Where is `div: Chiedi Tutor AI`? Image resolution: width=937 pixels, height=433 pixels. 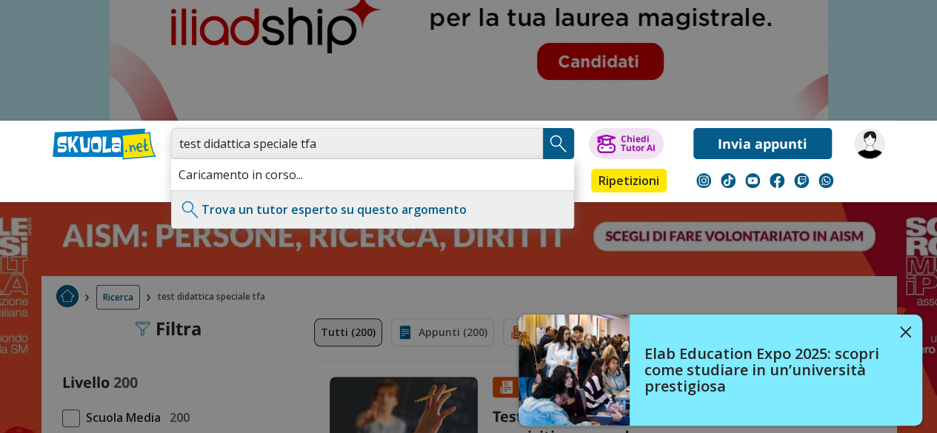 div: Chiedi Tutor AI is located at coordinates (637, 144).